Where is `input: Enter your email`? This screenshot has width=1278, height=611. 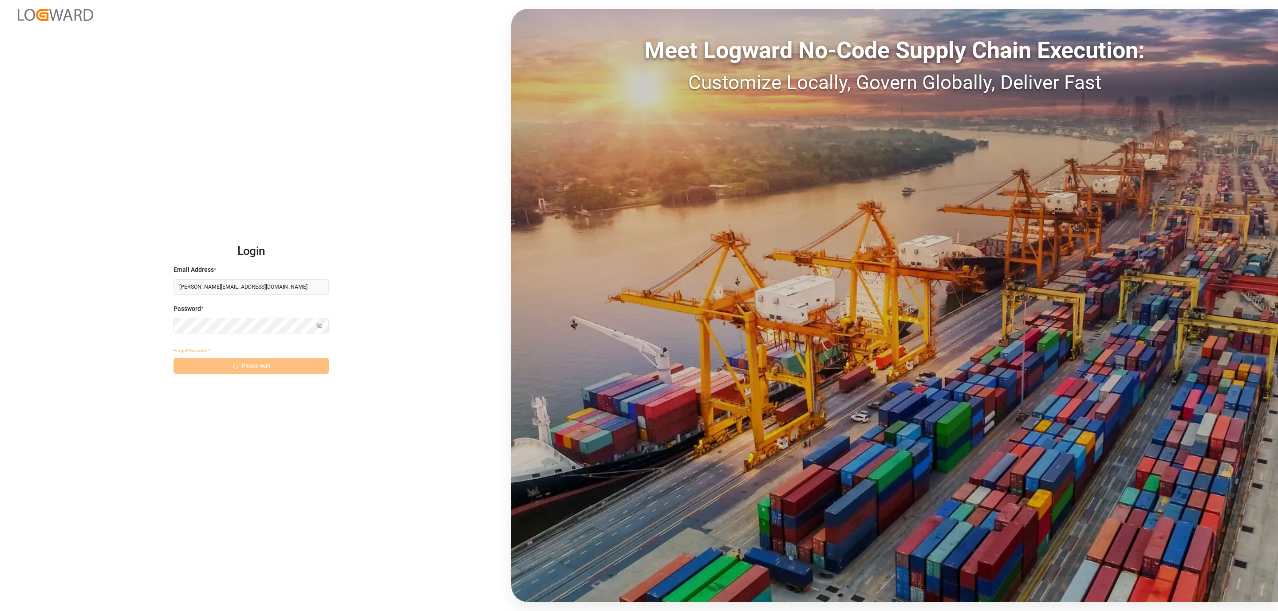
input: Enter your email is located at coordinates (251, 287).